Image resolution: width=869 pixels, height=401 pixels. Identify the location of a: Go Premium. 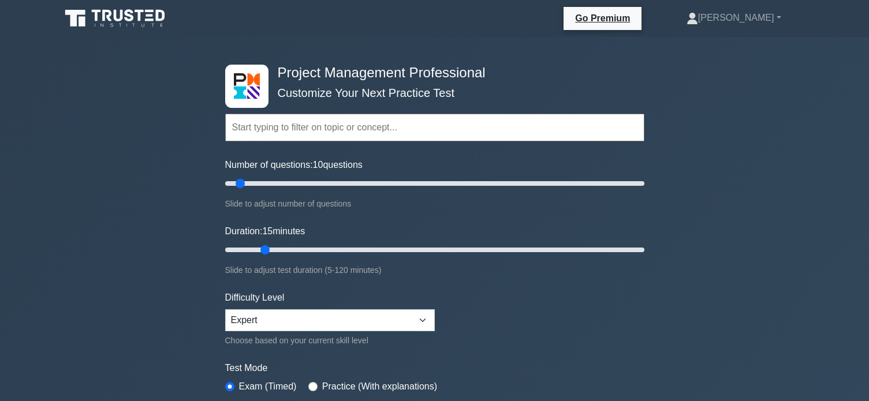
(602, 18).